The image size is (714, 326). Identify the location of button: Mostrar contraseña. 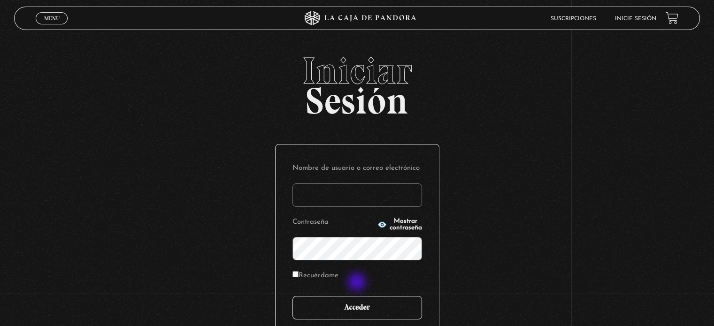
(399, 225).